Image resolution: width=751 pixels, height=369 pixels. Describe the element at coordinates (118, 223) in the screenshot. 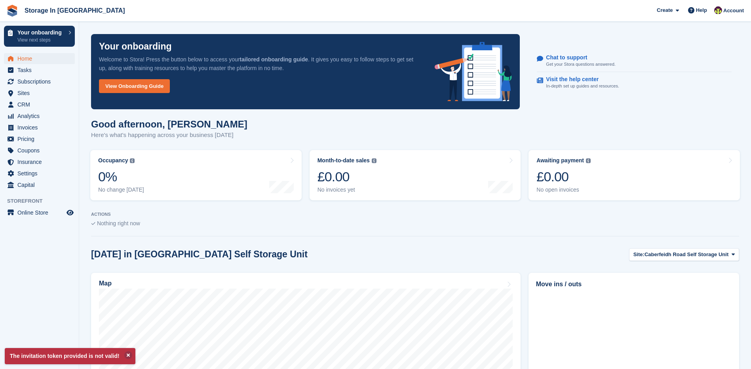

I see `span: Nothing right now` at that location.